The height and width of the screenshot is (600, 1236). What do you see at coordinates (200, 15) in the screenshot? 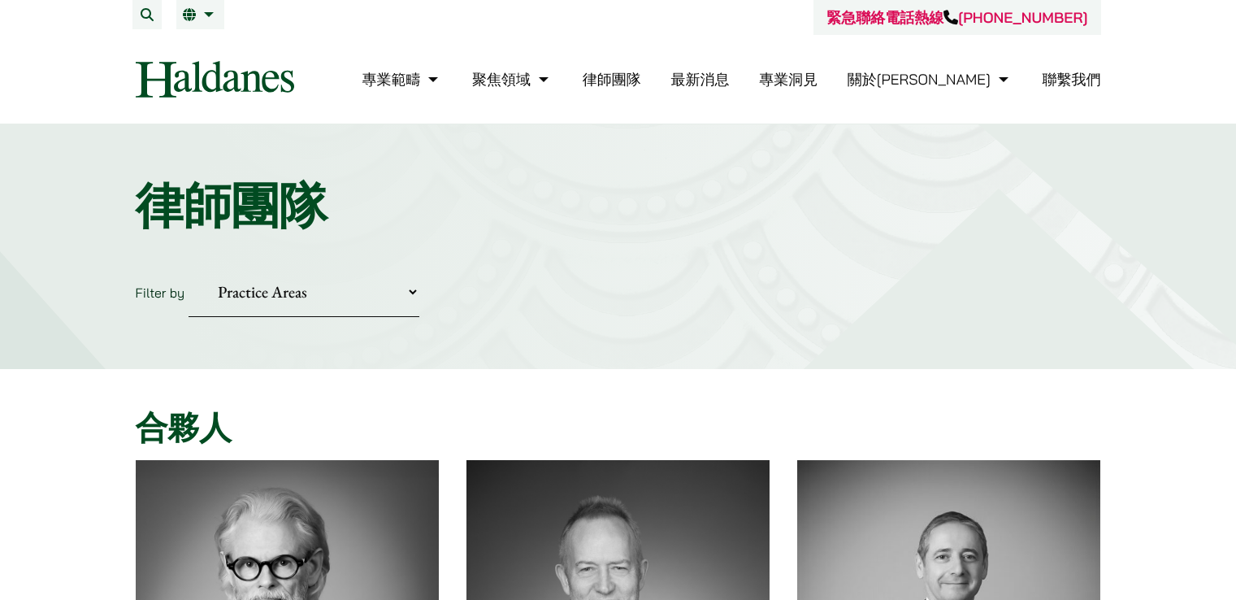
I see `a: 繁` at bounding box center [200, 15].